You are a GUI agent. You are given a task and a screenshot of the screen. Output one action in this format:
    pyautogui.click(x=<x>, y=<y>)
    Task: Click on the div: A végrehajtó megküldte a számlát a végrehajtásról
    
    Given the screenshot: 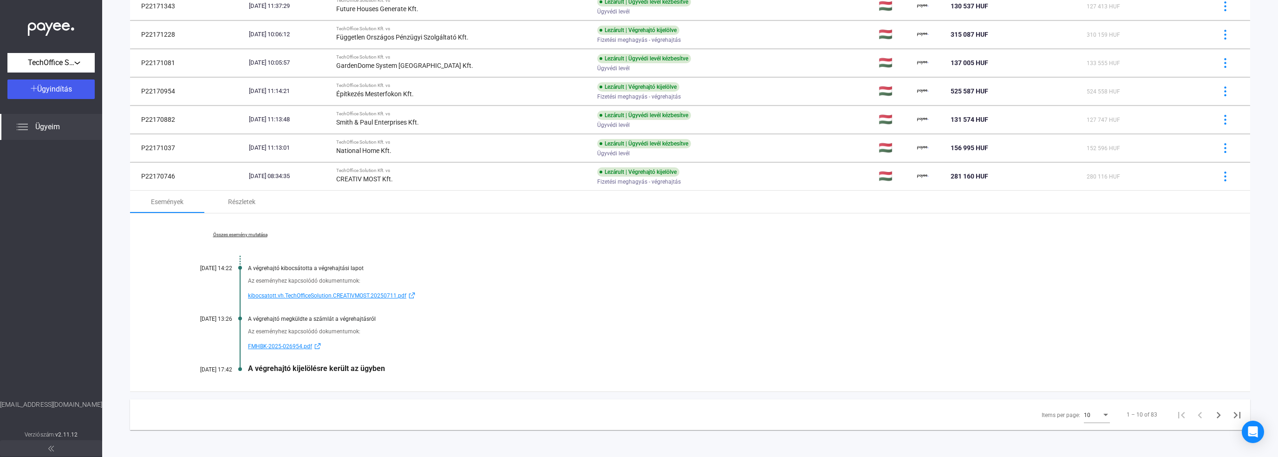 What is the action you would take?
    pyautogui.click(x=726, y=319)
    